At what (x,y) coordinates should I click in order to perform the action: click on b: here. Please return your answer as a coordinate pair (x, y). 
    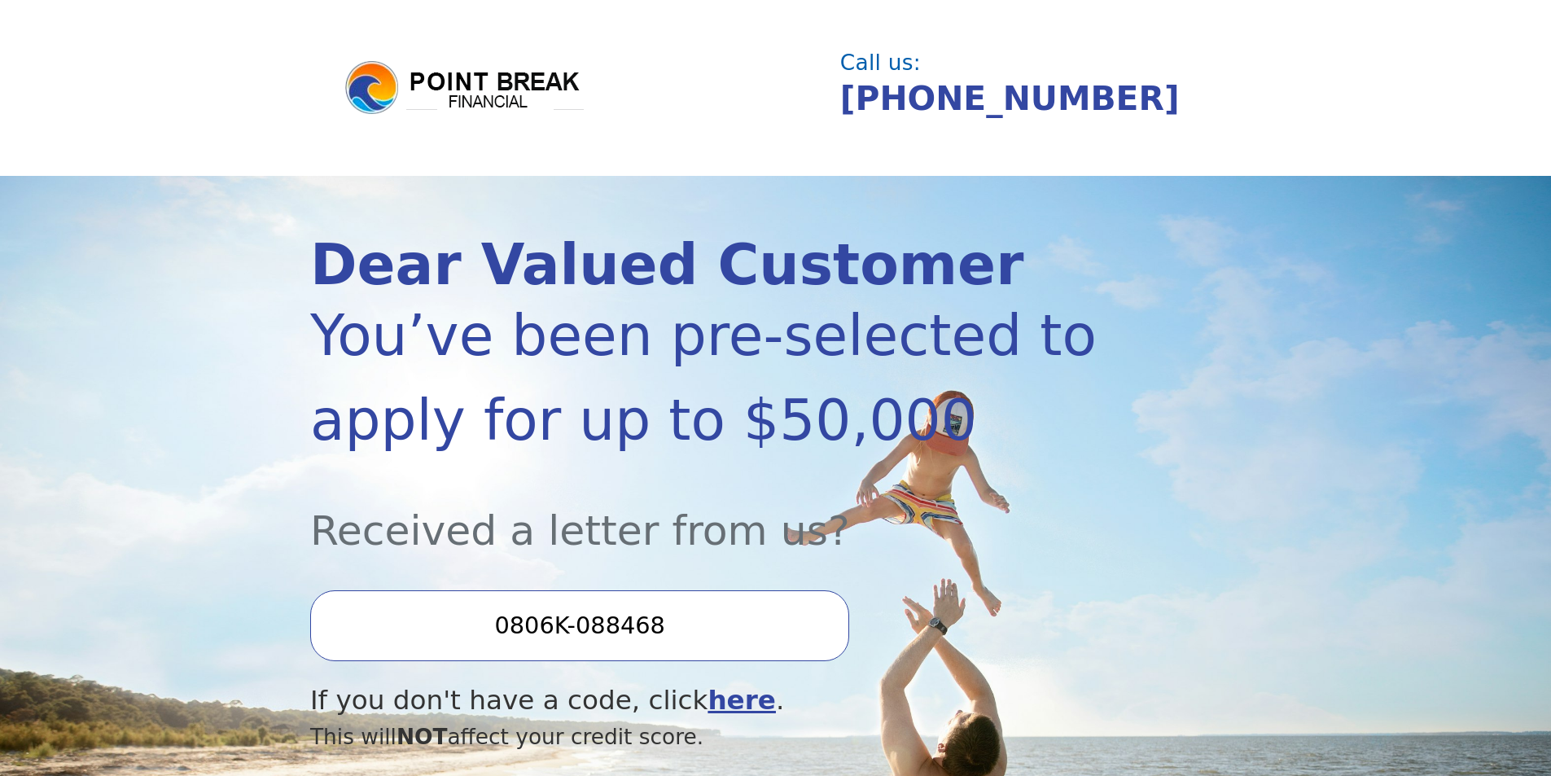
    Looking at the image, I should click on (742, 700).